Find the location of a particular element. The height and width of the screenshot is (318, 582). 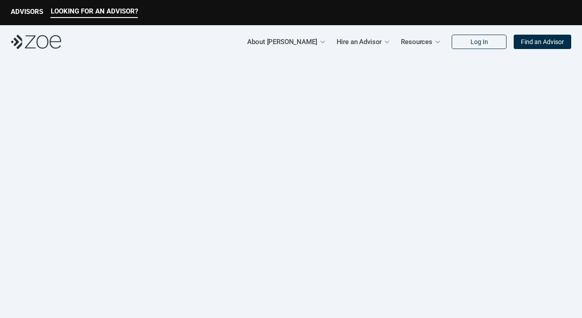

p: Resources is located at coordinates (416, 42).